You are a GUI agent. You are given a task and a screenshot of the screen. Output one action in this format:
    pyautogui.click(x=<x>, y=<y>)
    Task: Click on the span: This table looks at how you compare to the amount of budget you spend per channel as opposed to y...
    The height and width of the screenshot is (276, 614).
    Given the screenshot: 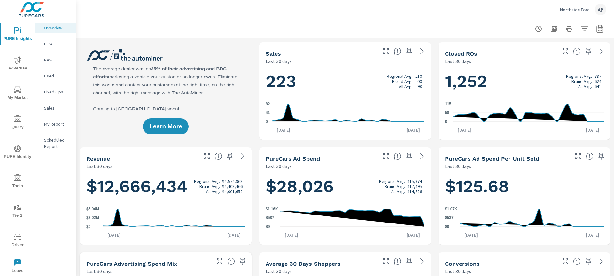 What is the action you would take?
    pyautogui.click(x=231, y=261)
    